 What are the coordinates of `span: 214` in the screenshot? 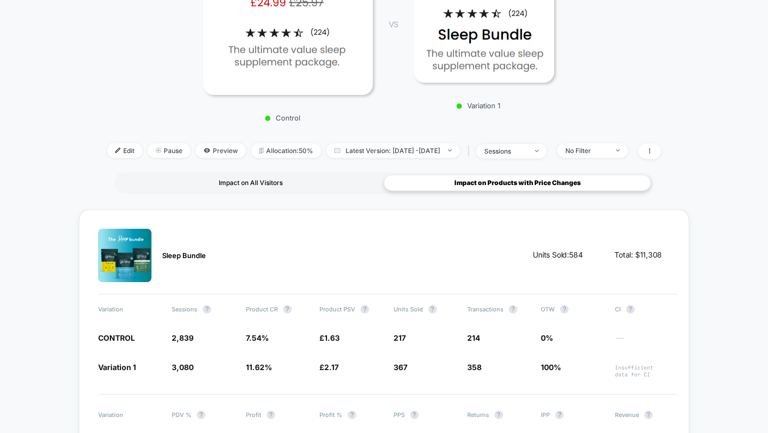 It's located at (473, 337).